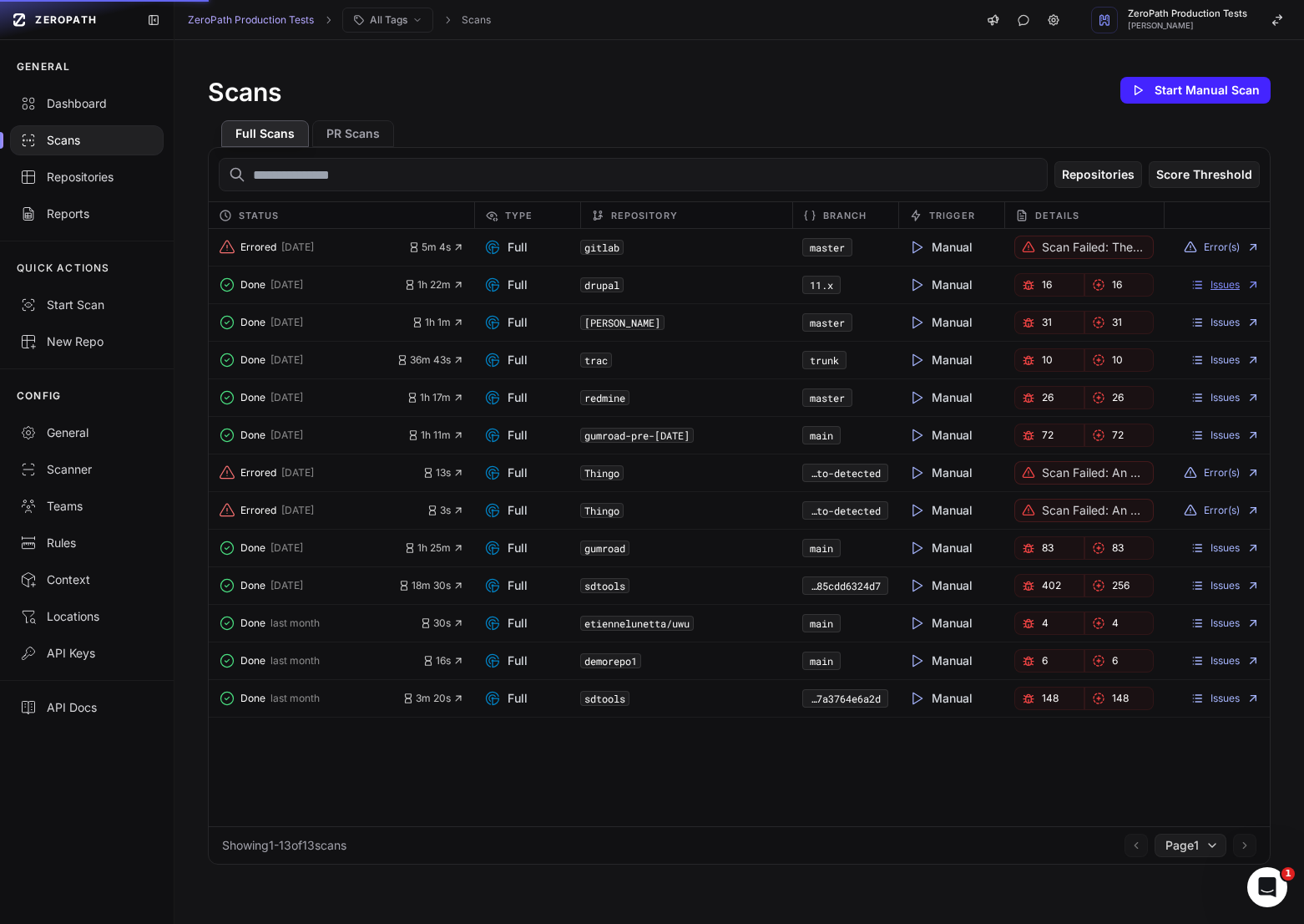 Image resolution: width=1304 pixels, height=924 pixels. I want to click on button: 1h 17m, so click(435, 398).